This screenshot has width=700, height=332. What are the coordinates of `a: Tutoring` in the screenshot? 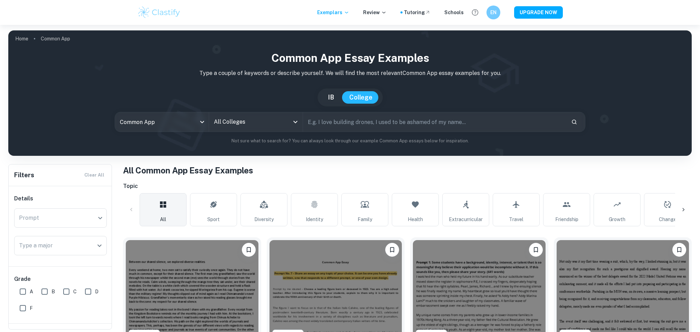 It's located at (417, 12).